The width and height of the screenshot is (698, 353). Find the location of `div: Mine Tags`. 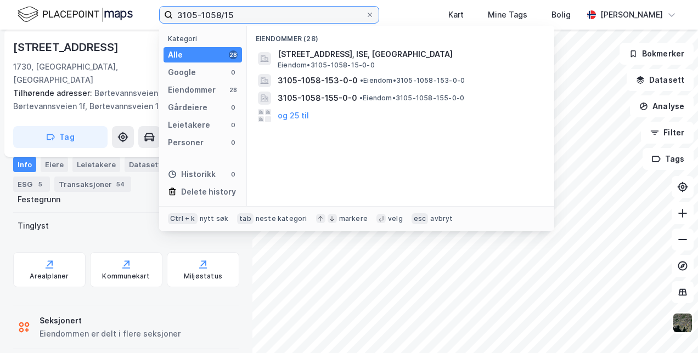

div: Mine Tags is located at coordinates (507, 15).